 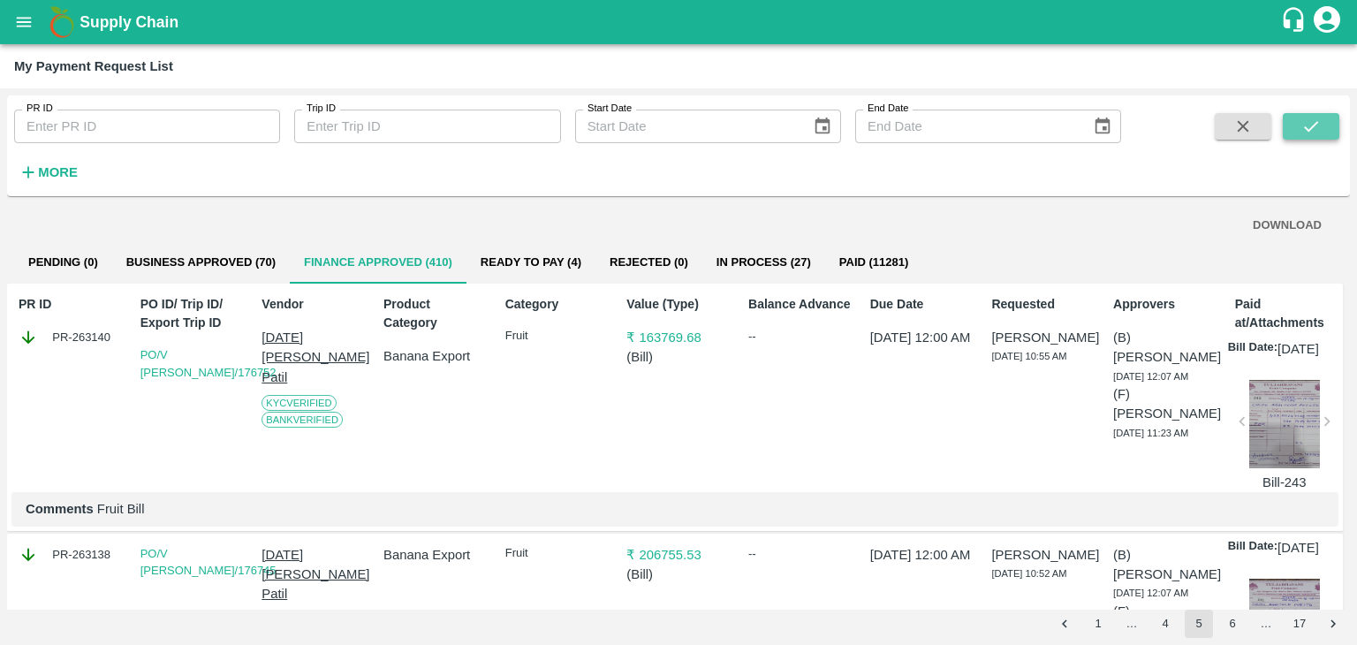 I want to click on button: Finance Approved (410), so click(x=378, y=262).